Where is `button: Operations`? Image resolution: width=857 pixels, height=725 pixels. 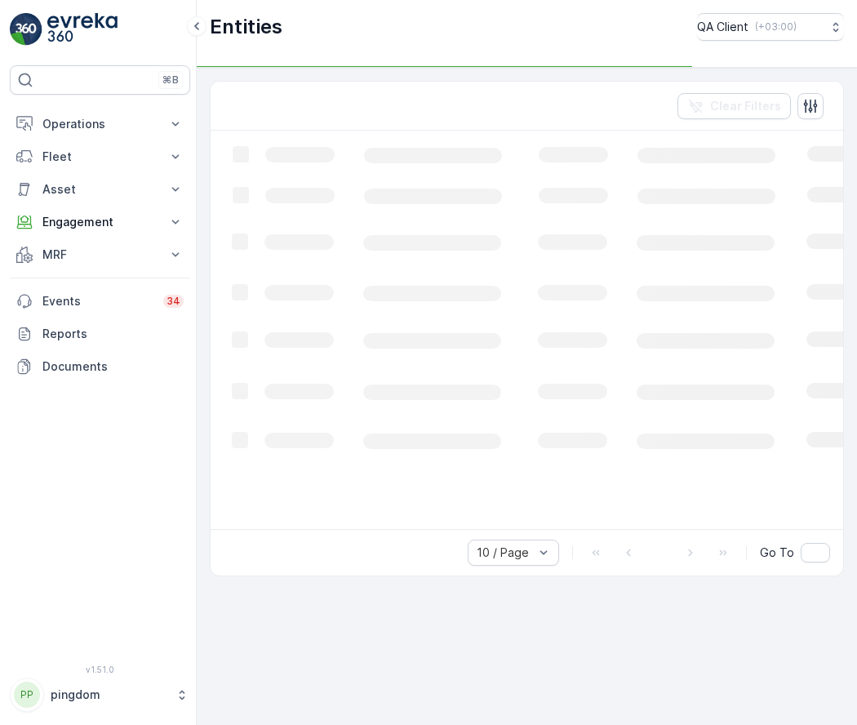 button: Operations is located at coordinates (100, 124).